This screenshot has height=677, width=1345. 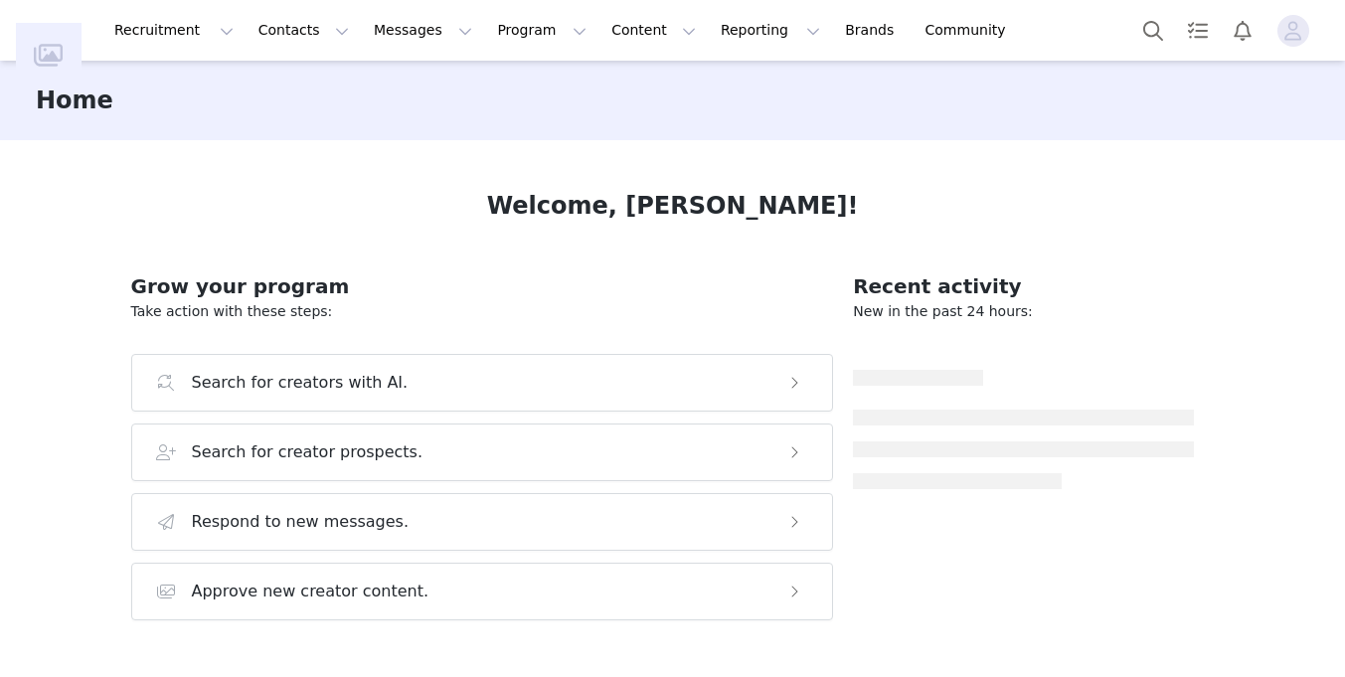 I want to click on a: Community, so click(x=970, y=30).